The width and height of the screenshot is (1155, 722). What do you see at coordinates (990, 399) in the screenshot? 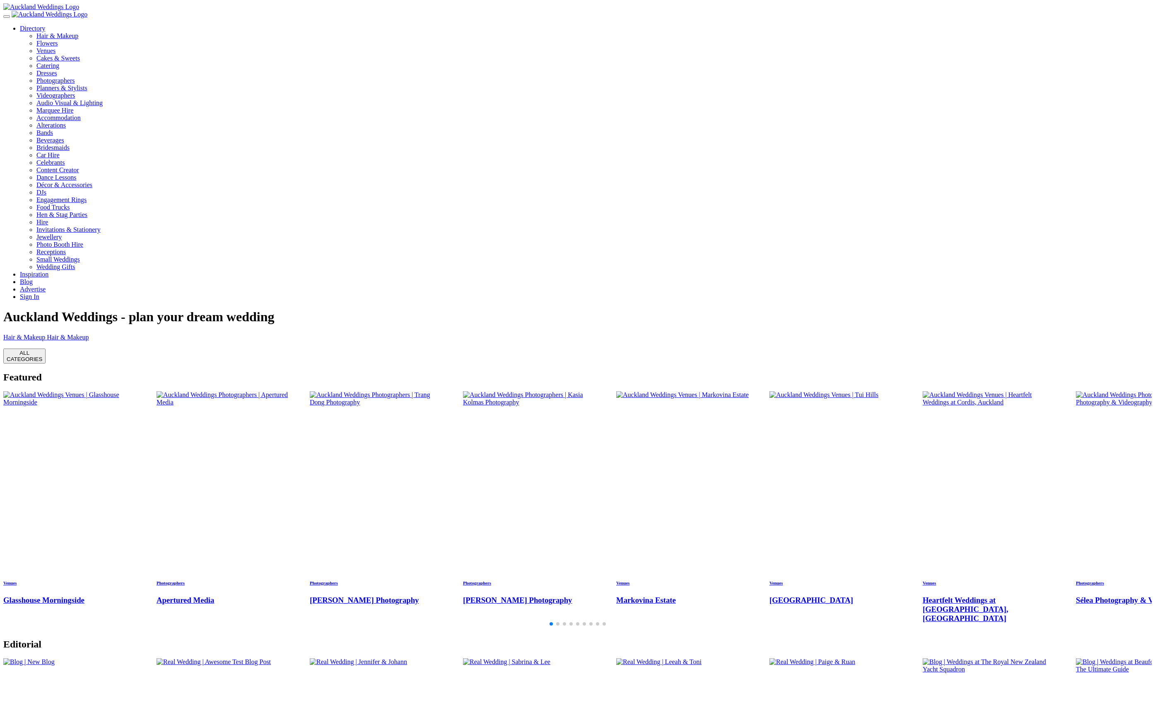
I see `img: Auckland Weddings Venues | Heartfelt Weddings at Cordis, Auckland` at bounding box center [990, 399].